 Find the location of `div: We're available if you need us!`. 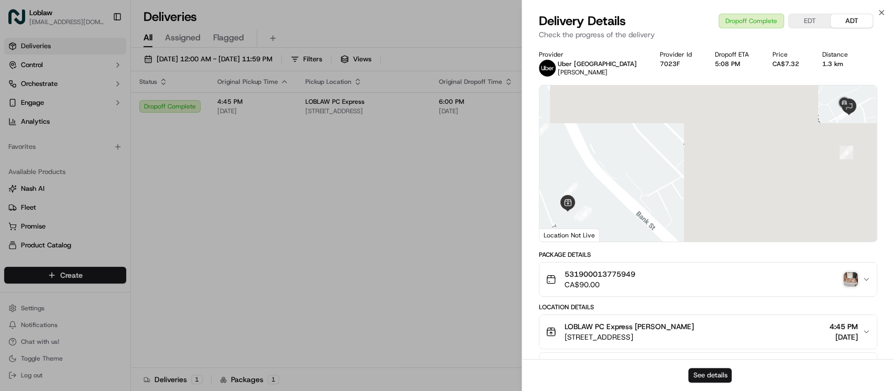

div: We're available if you need us! is located at coordinates (95, 115).